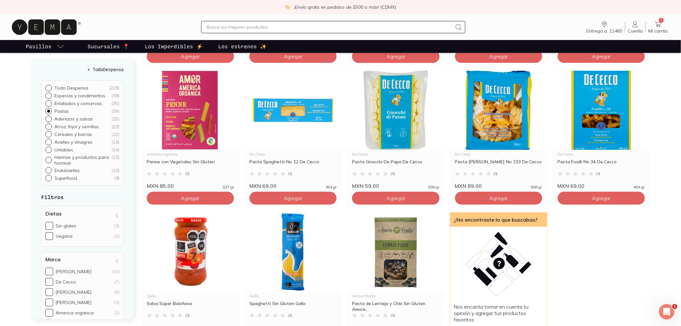  Describe the element at coordinates (395, 164) in the screenshot. I see `div: Pasta Gnocchi De Papa De Cecco` at that location.